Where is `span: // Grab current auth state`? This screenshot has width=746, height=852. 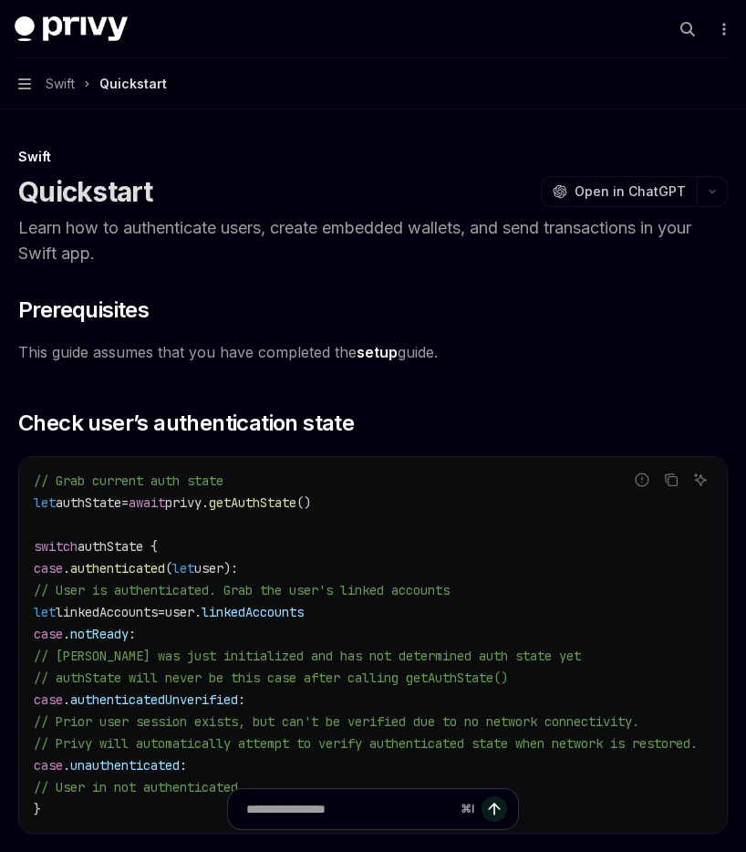
span: // Grab current auth state is located at coordinates (129, 481).